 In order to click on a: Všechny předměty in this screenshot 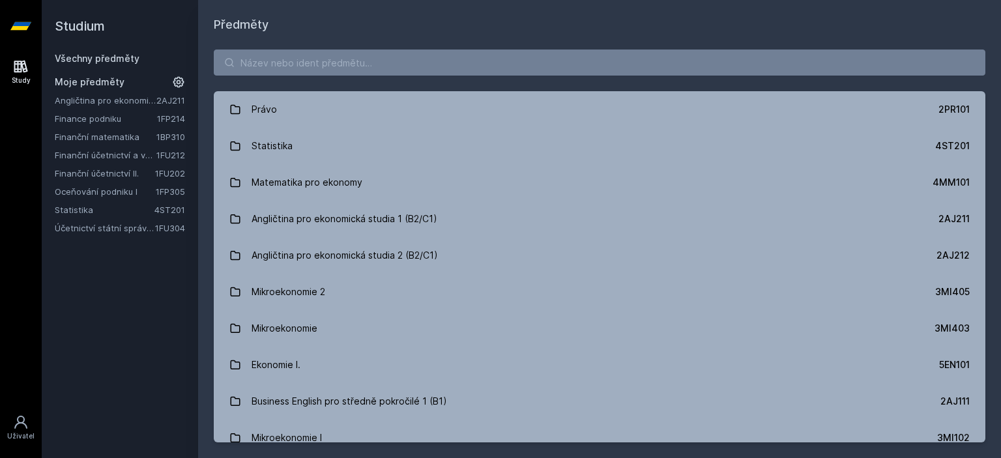, I will do `click(97, 58)`.